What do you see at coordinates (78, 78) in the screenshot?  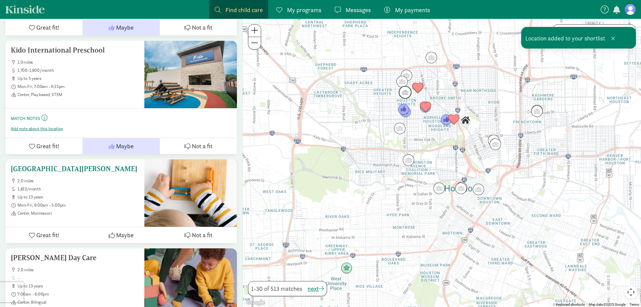 I see `span: up to 5 years` at bounding box center [78, 78].